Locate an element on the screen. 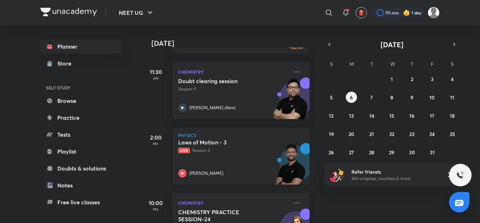 The image size is (480, 223). abbr: October 3, 2025 is located at coordinates (433, 79).